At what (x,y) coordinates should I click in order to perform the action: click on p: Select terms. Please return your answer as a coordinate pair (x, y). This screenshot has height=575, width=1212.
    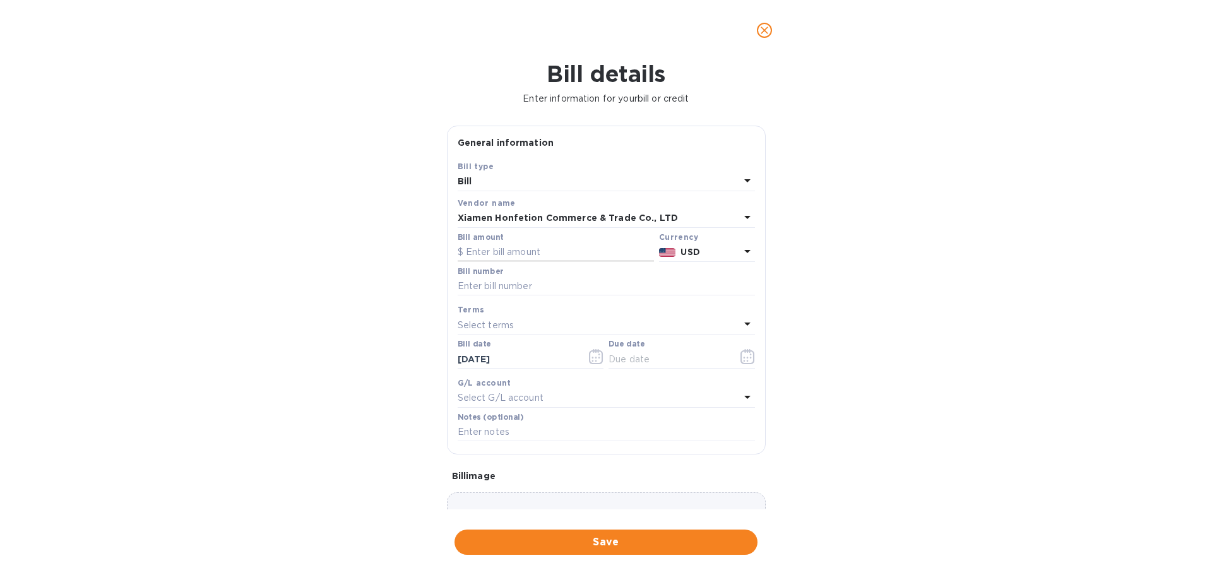
    Looking at the image, I should click on (486, 325).